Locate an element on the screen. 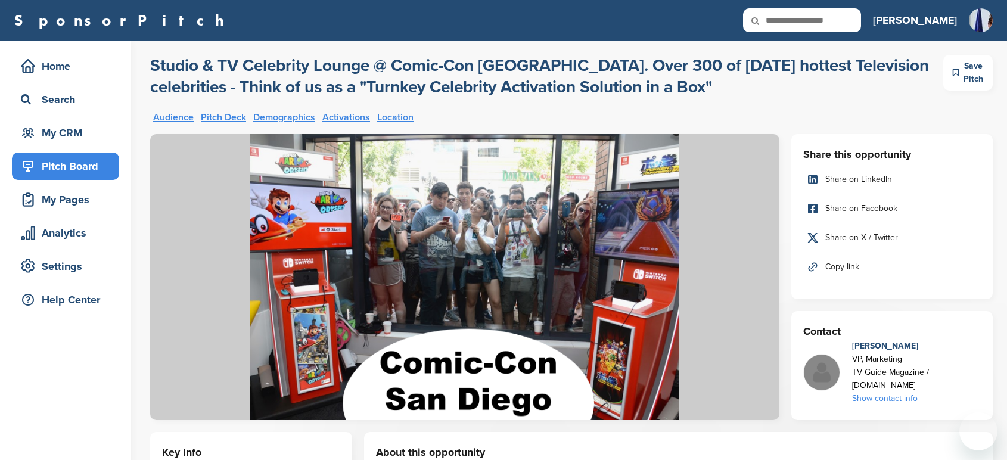  img: Missing is located at coordinates (822, 373).